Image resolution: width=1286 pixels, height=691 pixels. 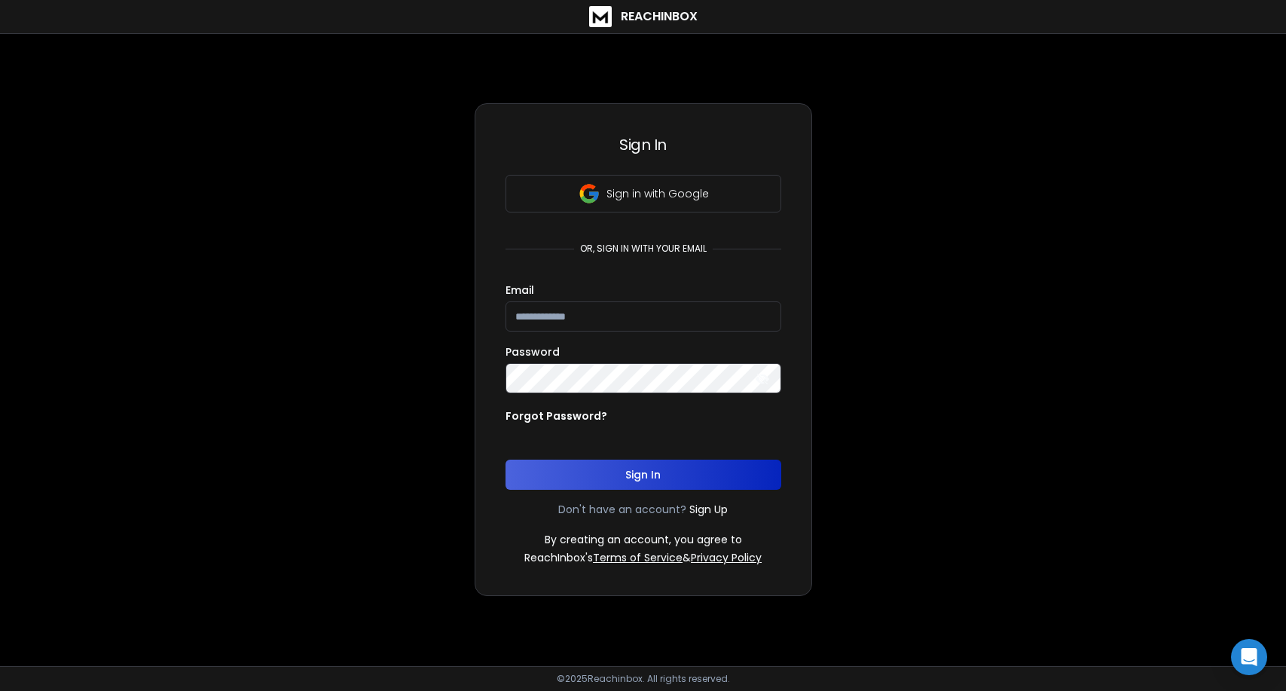 What do you see at coordinates (600, 17) in the screenshot?
I see `img: logo` at bounding box center [600, 17].